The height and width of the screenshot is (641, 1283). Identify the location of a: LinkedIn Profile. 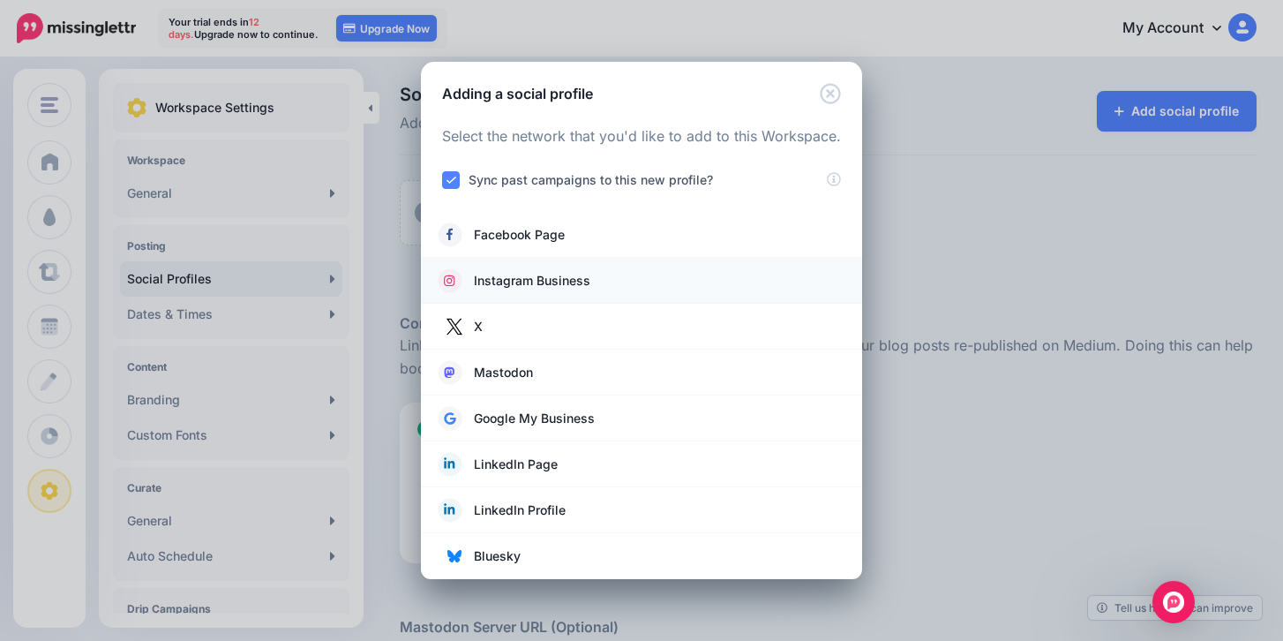
(641, 510).